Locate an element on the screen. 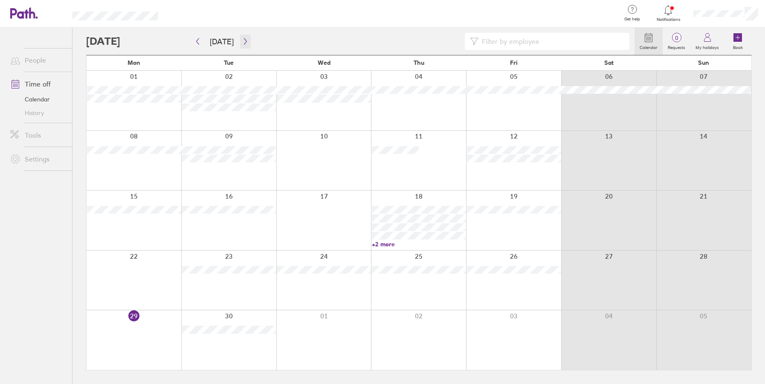  a: My holidays is located at coordinates (707, 41).